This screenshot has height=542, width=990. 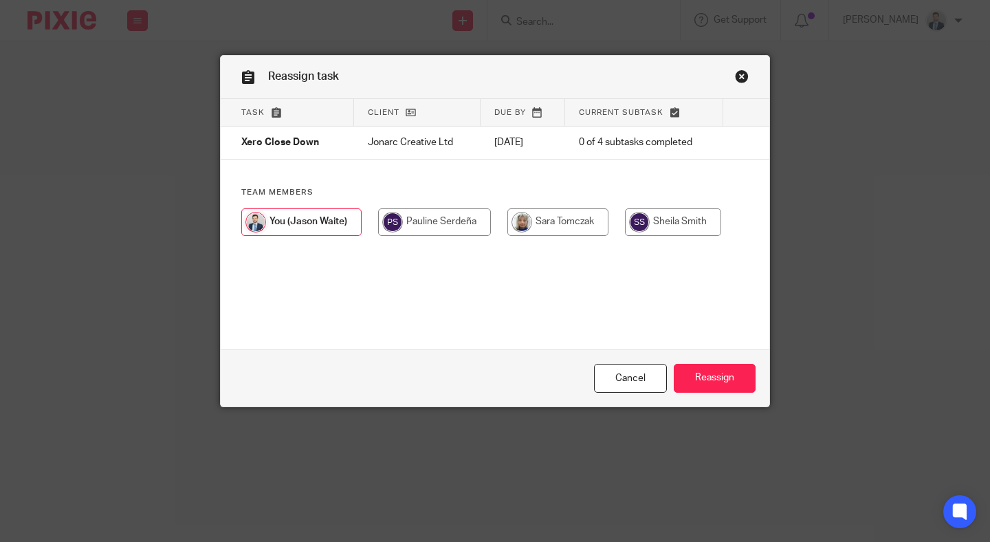 What do you see at coordinates (417, 142) in the screenshot?
I see `p: Jonarc Creative Ltd` at bounding box center [417, 142].